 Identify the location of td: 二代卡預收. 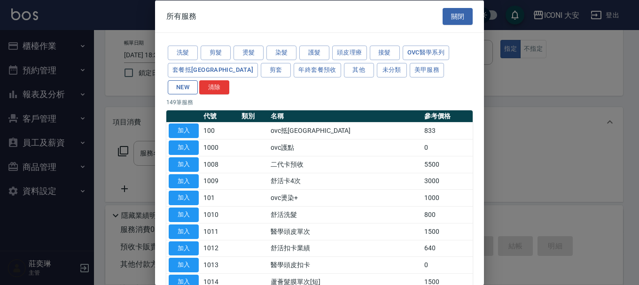
(345, 164).